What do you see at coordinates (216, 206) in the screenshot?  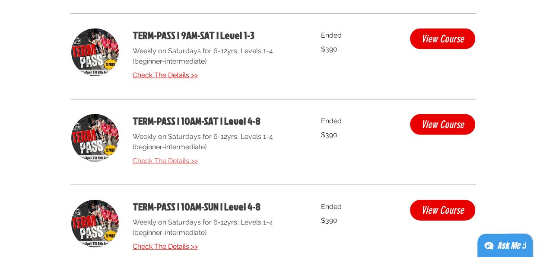 I see `h2: TERM-PASS | 10AM-SUN | Level 4-8` at bounding box center [216, 206].